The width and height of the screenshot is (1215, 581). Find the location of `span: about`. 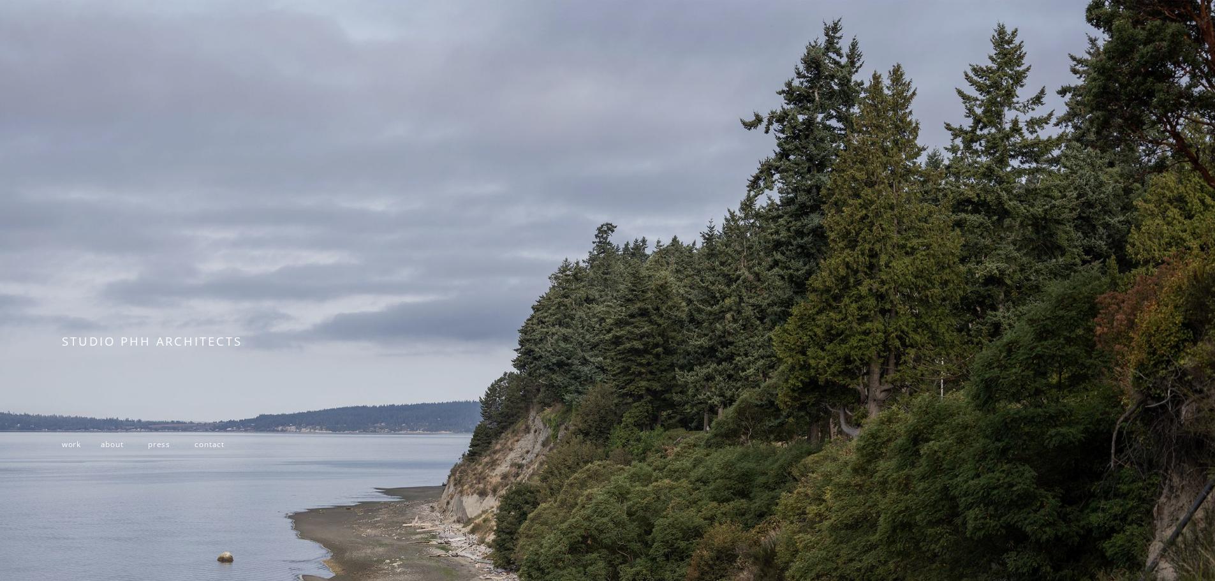

span: about is located at coordinates (112, 444).